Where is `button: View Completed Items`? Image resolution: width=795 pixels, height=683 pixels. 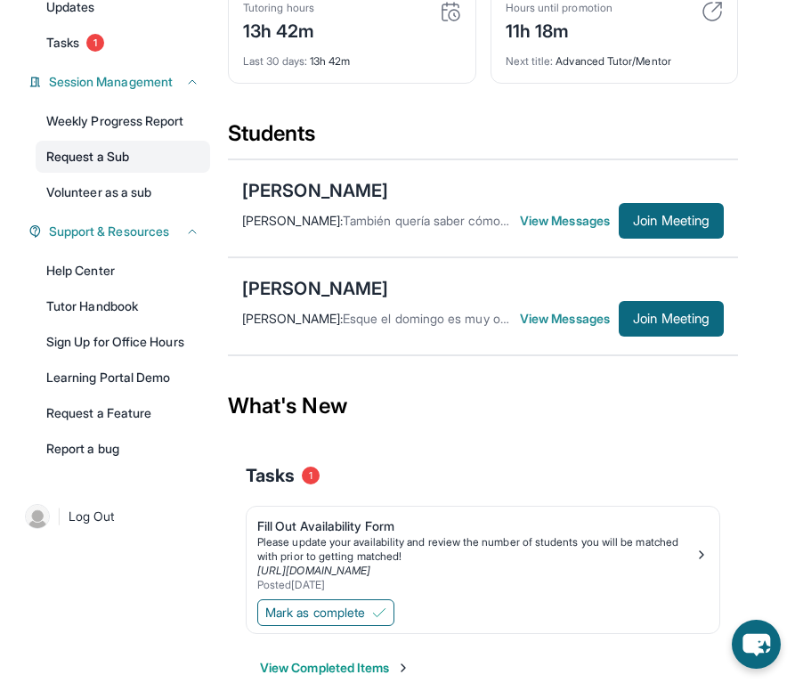 button: View Completed Items is located at coordinates (335, 668).